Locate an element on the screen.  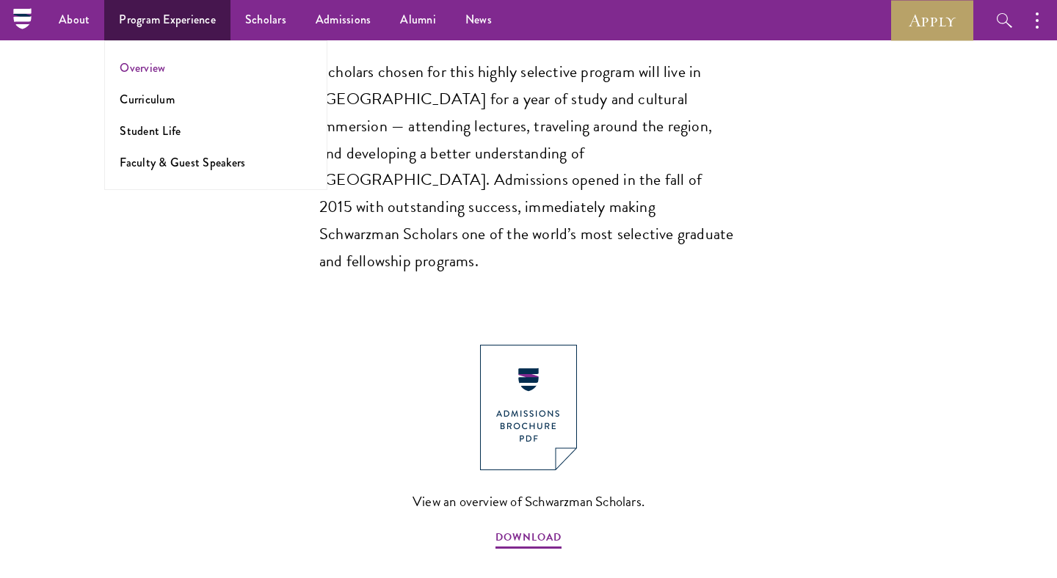
span: DOWNLOAD is located at coordinates (529, 540).